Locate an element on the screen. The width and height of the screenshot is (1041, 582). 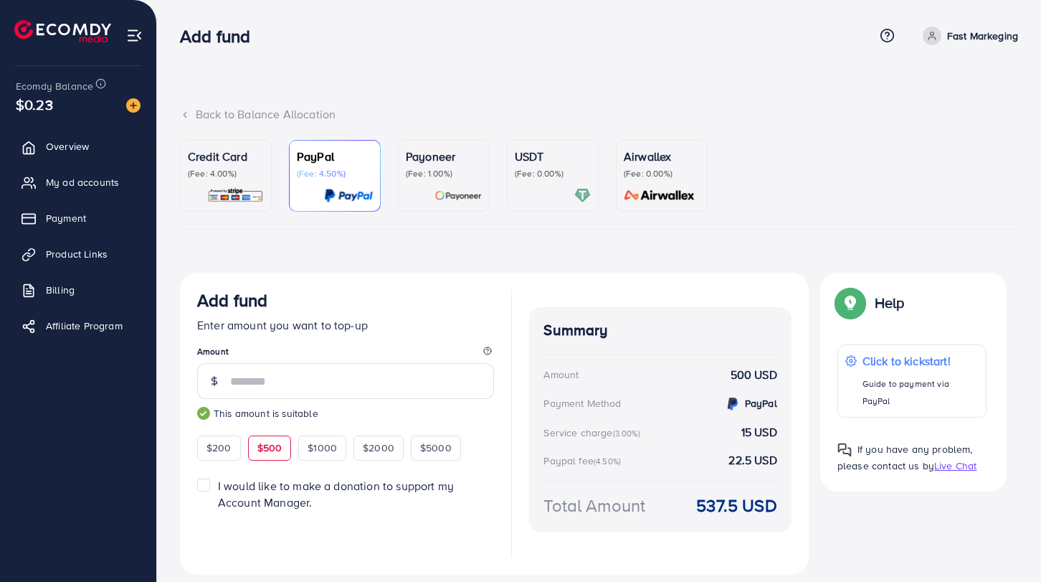
div: Paypal fee is located at coordinates (585, 460).